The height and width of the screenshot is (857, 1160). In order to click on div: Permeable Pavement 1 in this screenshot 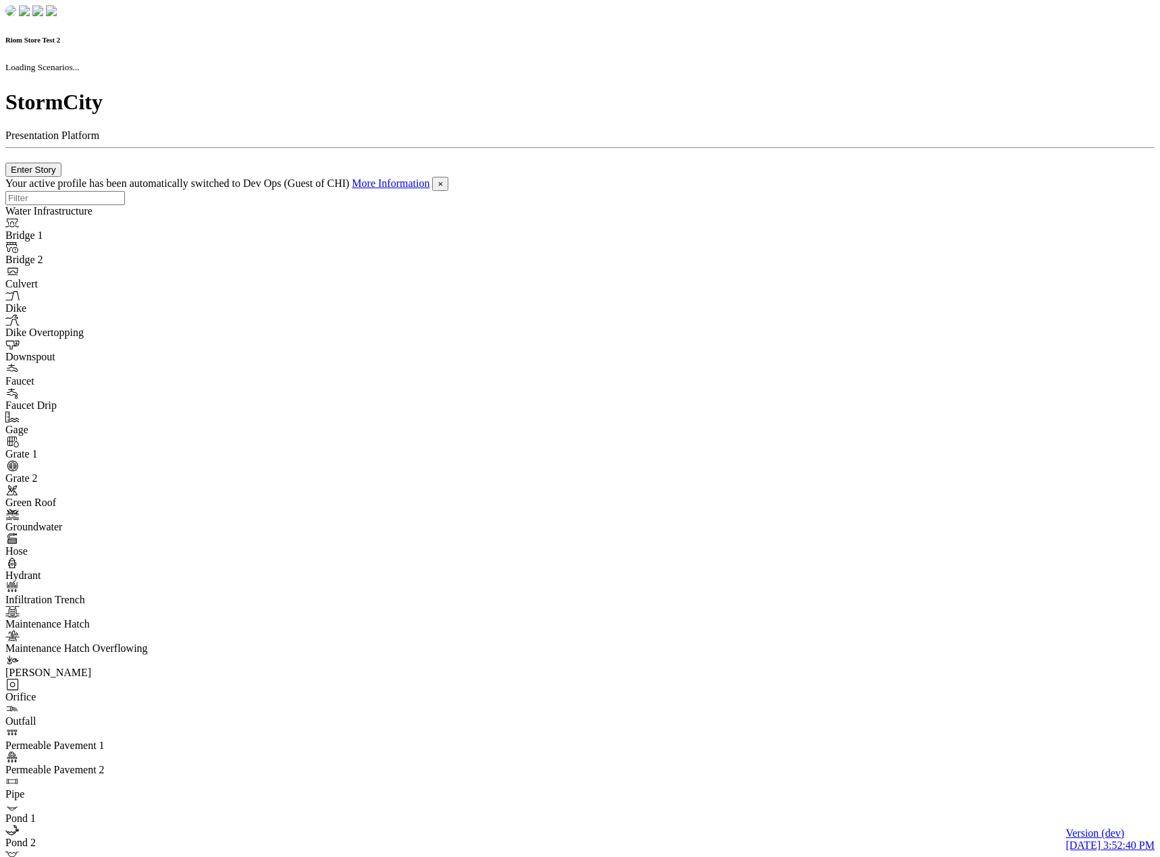, I will do `click(97, 746)`.